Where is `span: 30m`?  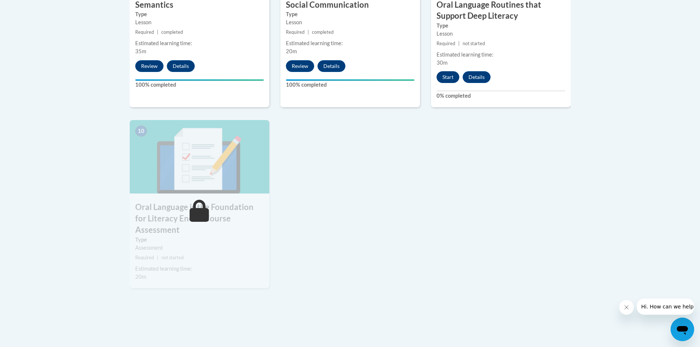 span: 30m is located at coordinates (442, 62).